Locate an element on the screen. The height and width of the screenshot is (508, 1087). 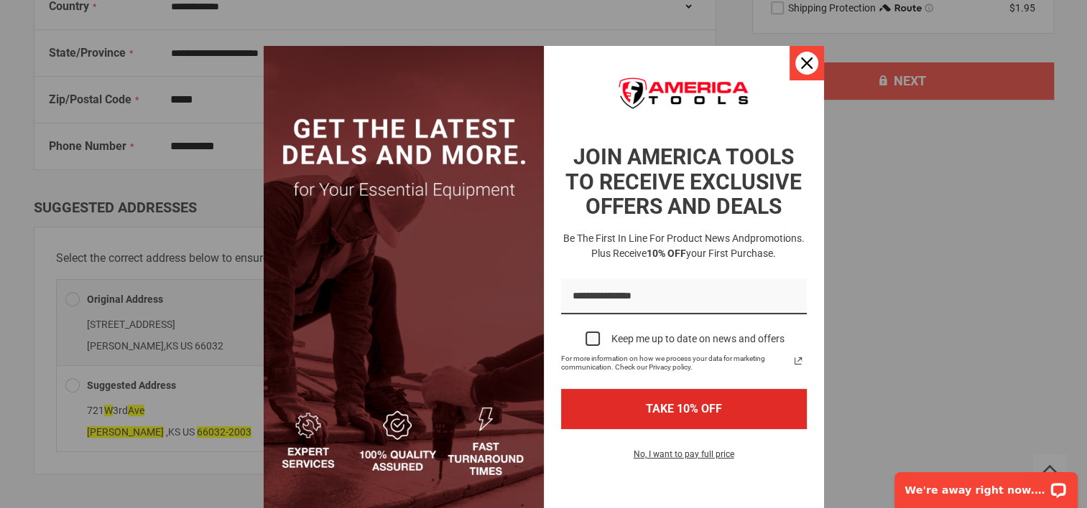
button: Close is located at coordinates (807, 63).